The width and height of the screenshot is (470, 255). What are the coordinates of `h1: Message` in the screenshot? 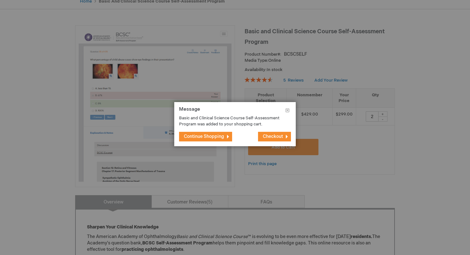 It's located at (235, 111).